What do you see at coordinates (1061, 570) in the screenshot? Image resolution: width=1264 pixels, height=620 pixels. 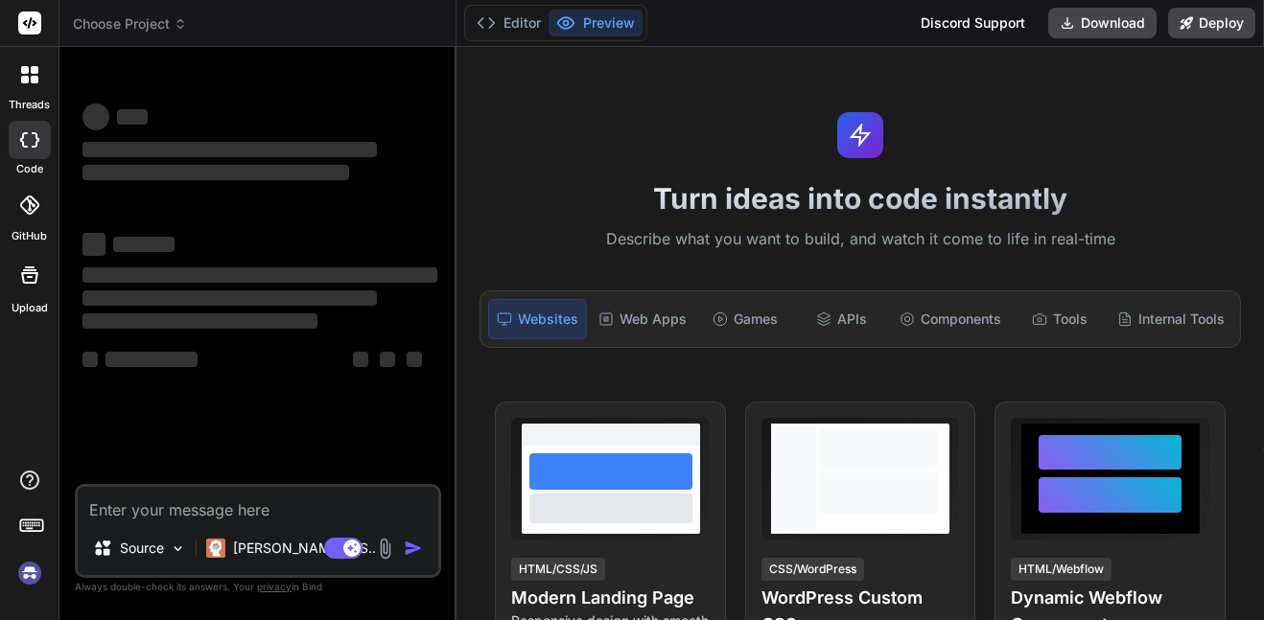 I see `div: HTML/Webflow` at bounding box center [1061, 570].